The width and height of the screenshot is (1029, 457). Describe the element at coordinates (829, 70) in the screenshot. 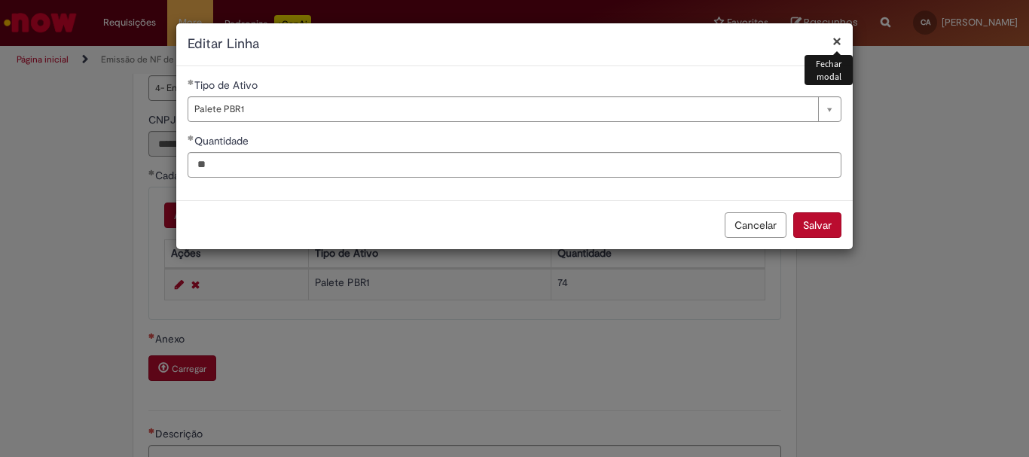

I see `div: Fechar modal` at that location.